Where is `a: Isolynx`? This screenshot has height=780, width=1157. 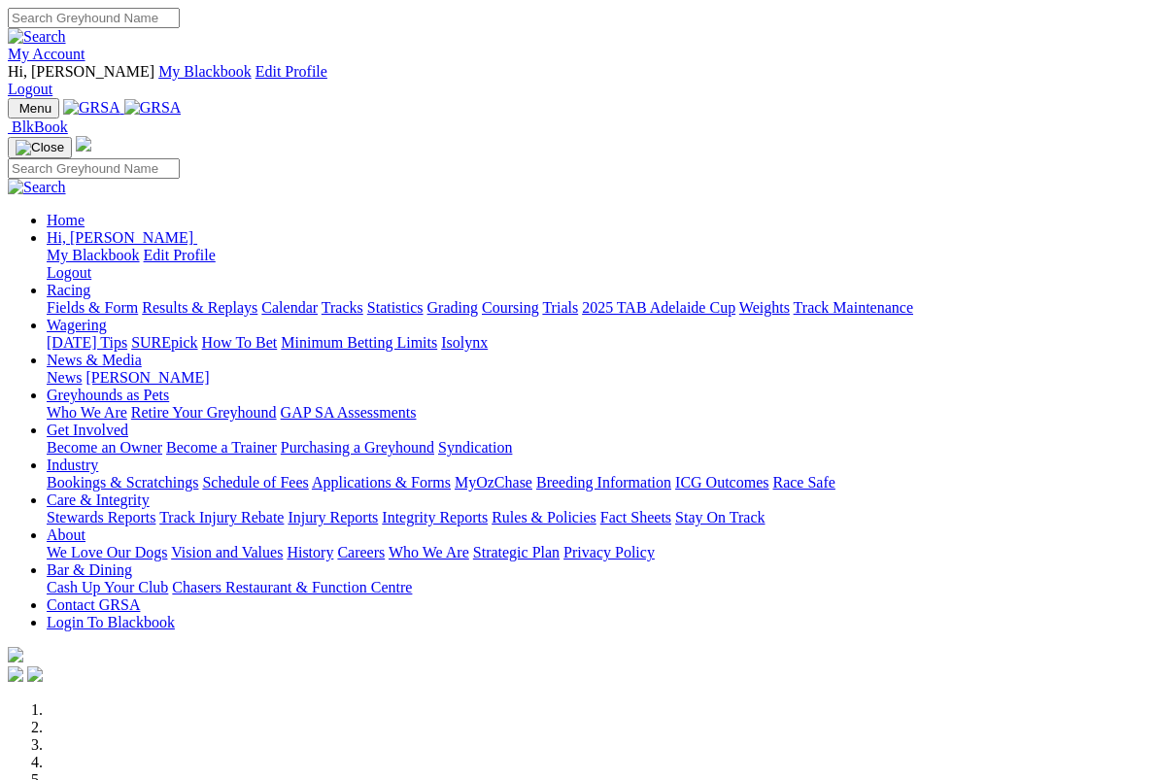
a: Isolynx is located at coordinates (464, 342).